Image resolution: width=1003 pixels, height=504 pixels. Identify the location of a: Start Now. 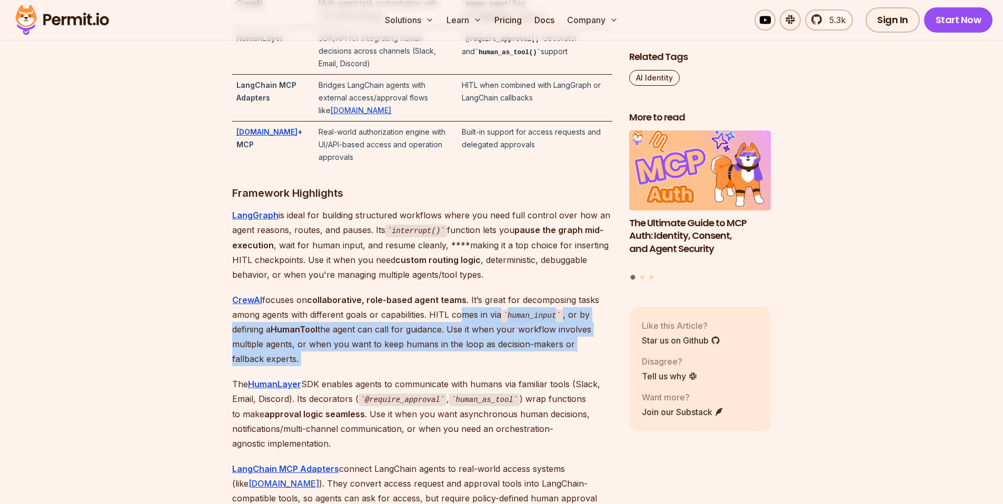
(958, 20).